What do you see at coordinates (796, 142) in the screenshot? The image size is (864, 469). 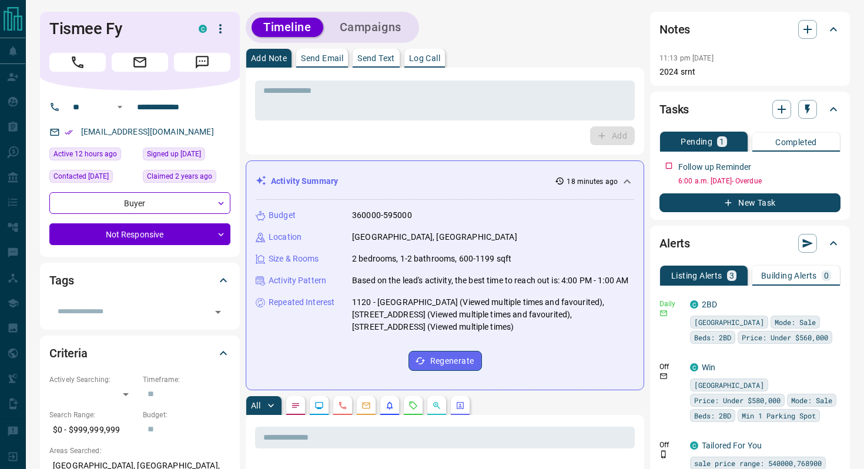 I see `p: Completed` at bounding box center [796, 142].